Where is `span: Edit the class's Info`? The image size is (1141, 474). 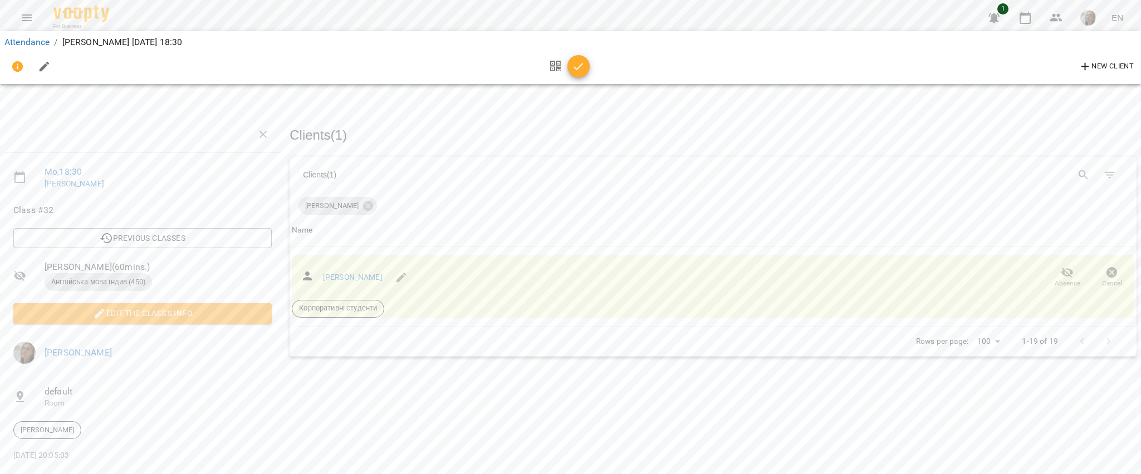 span: Edit the class's Info is located at coordinates (143, 314).